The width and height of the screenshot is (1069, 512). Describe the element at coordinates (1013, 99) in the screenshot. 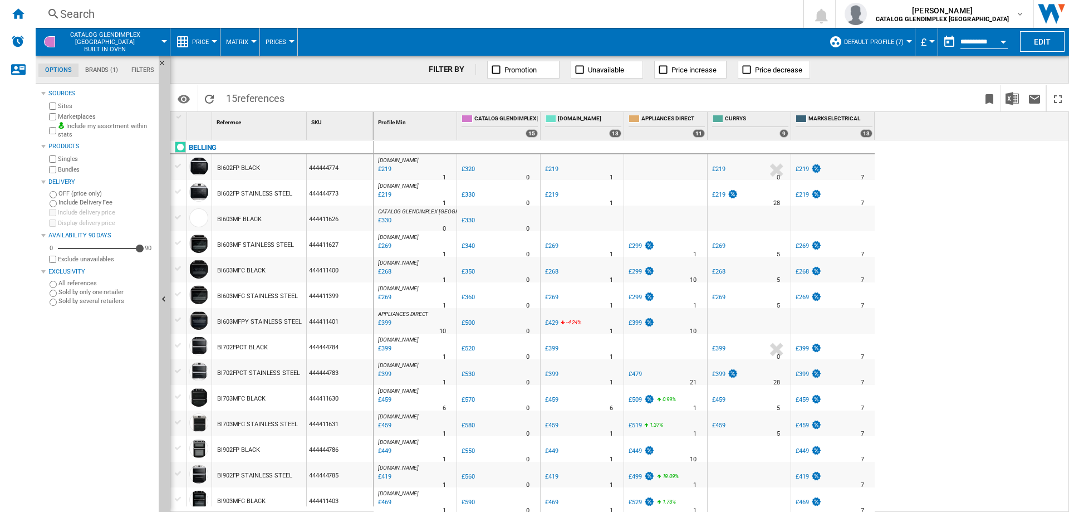

I see `img: excel-24x24.png` at that location.